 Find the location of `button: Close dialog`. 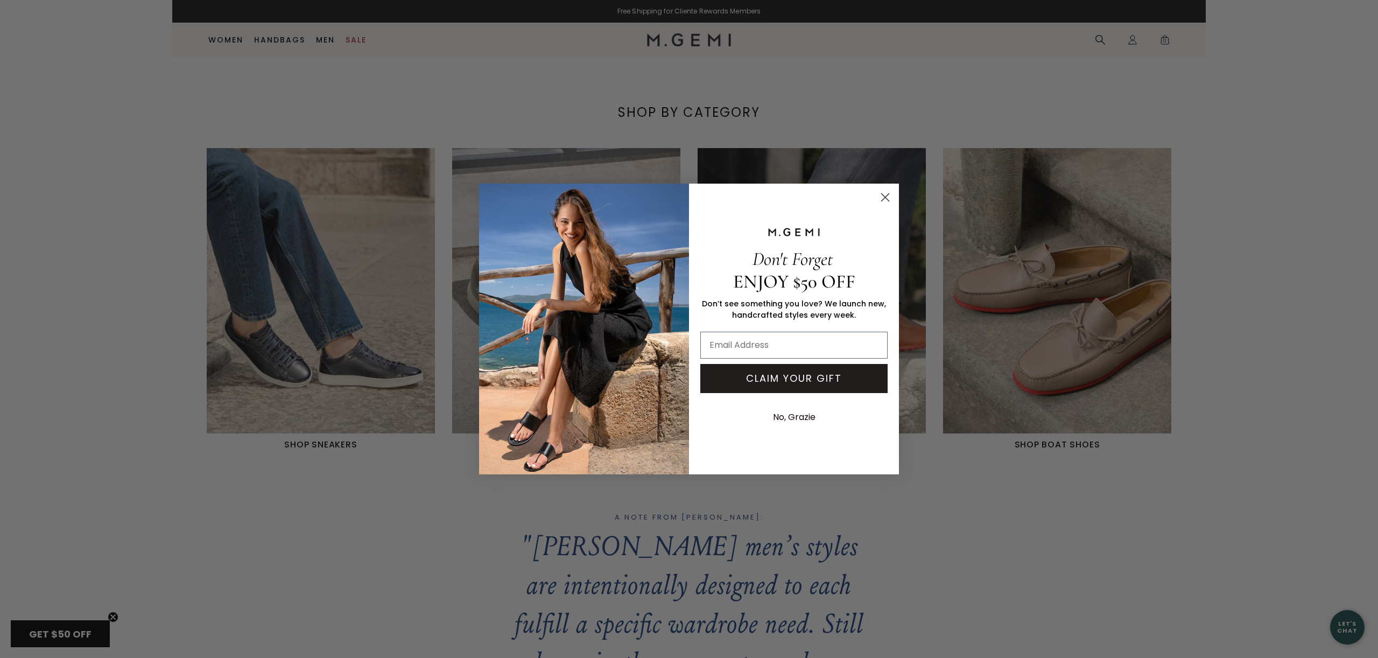

button: Close dialog is located at coordinates (885, 197).